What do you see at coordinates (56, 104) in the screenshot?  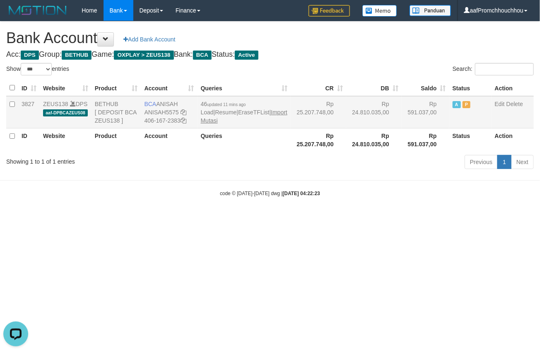 I see `a: ZEUS138` at bounding box center [56, 104].